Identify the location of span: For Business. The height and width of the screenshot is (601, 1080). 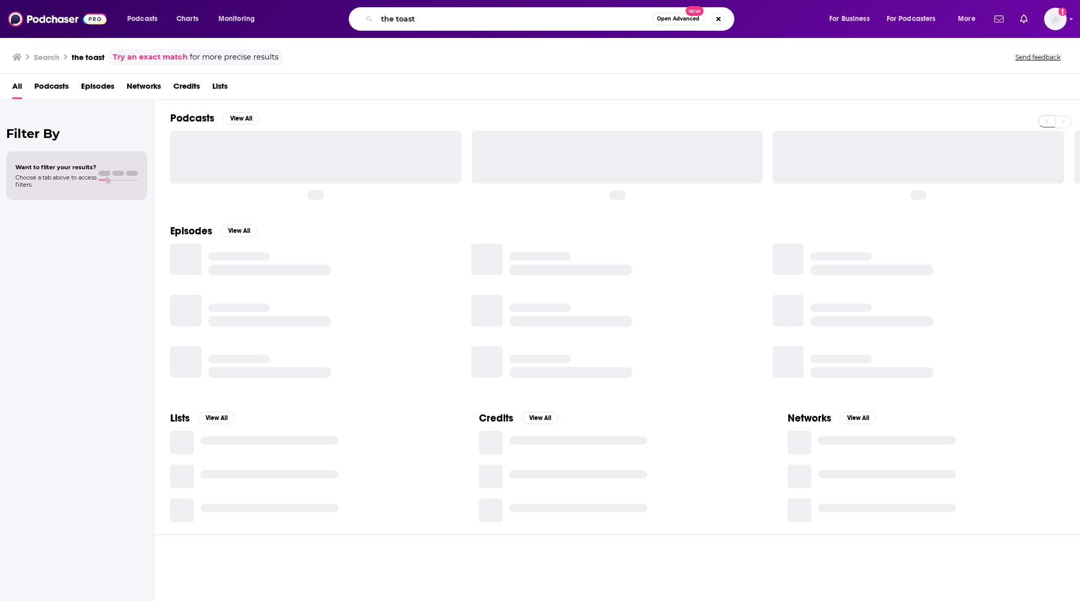
(849, 19).